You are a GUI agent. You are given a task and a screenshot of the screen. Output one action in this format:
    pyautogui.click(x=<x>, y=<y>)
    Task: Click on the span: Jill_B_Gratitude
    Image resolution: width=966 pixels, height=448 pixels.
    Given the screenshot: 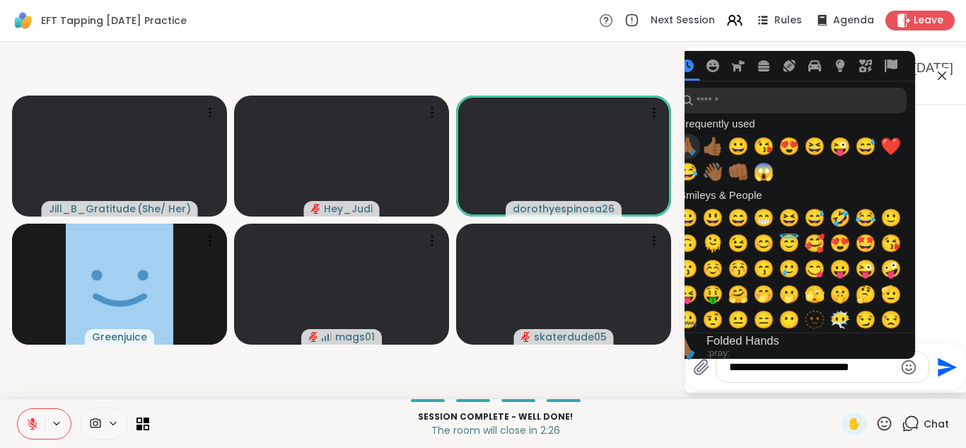 What is the action you would take?
    pyautogui.click(x=92, y=209)
    